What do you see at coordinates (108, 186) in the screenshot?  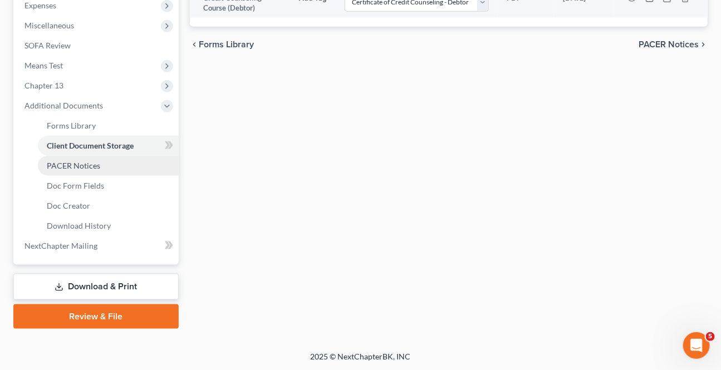 I see `a: Doc Form Fields` at bounding box center [108, 186].